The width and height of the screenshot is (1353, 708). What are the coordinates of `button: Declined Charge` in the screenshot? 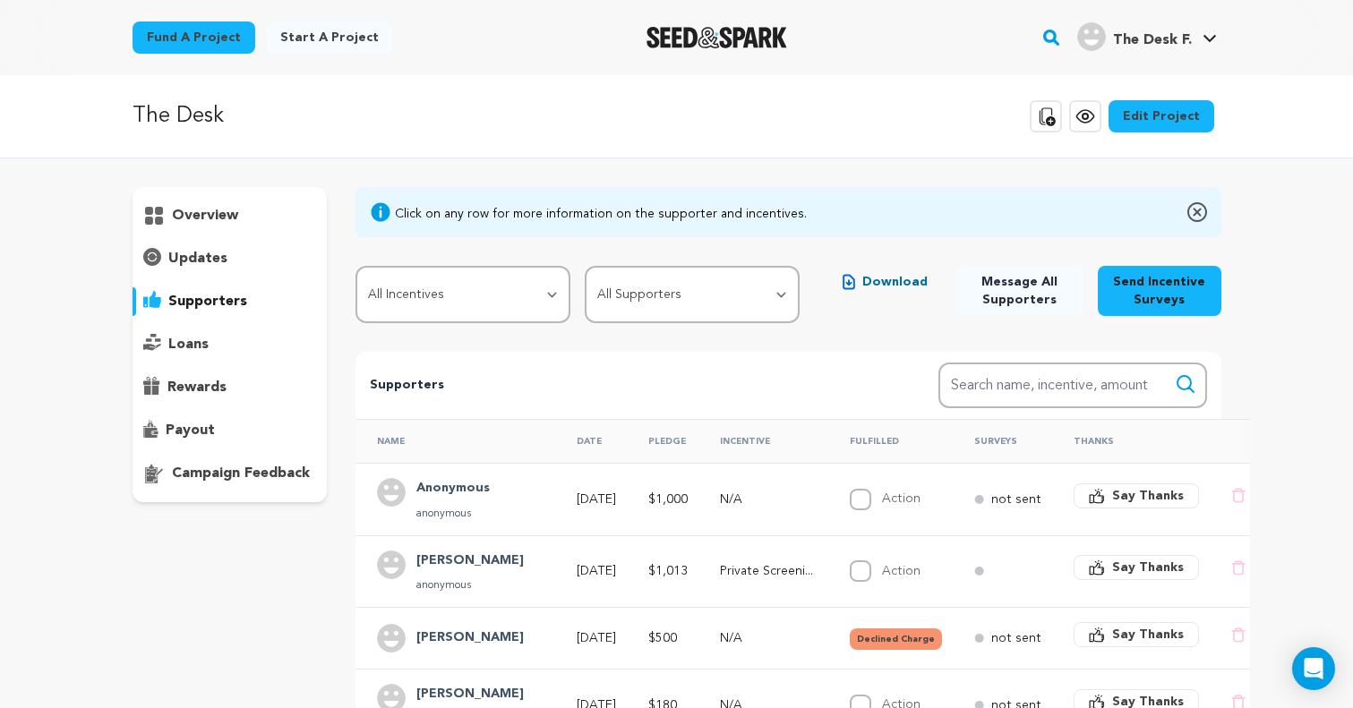 It's located at (895, 639).